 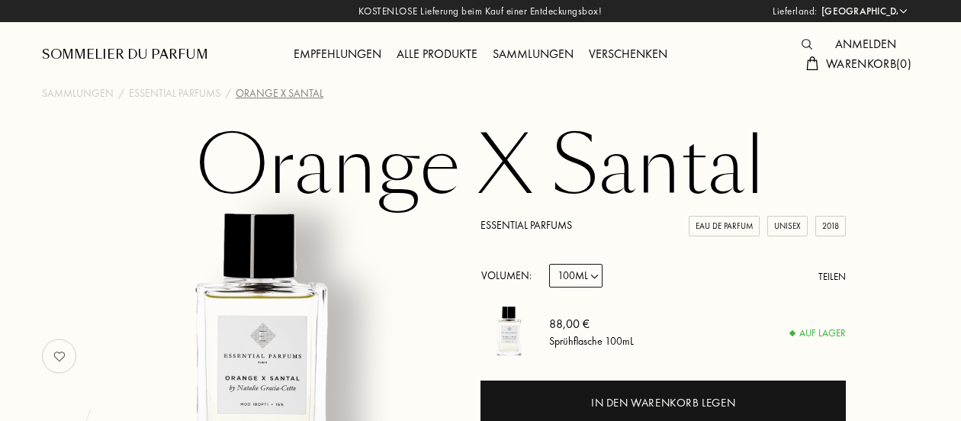 What do you see at coordinates (591, 340) in the screenshot?
I see `div: Sprühflasche 100mL` at bounding box center [591, 340].